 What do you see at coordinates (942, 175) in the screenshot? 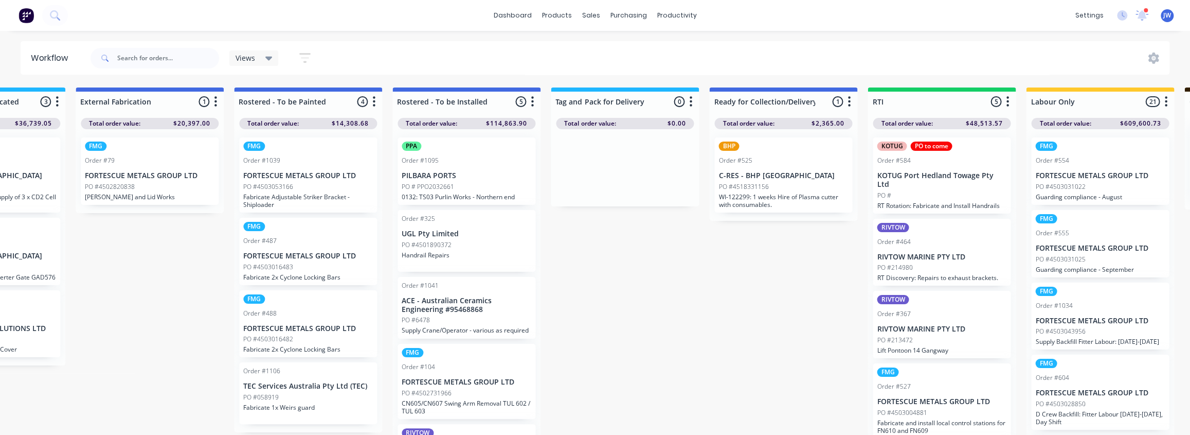
I see `div: KOTUGPO to comeOrder #584KOTUG Port Hedland Towage Pty LtdPO #RT Rotation: Fabricate and Install ...` at bounding box center [942, 175].